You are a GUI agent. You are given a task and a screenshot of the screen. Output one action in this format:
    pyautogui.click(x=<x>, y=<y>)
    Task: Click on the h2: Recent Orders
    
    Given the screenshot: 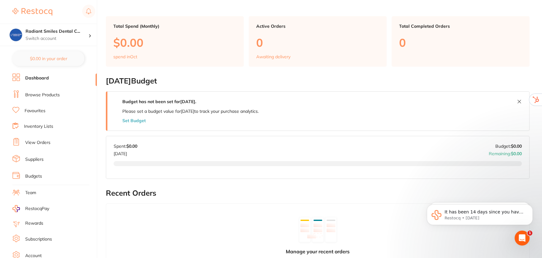 What is the action you would take?
    pyautogui.click(x=318, y=193)
    